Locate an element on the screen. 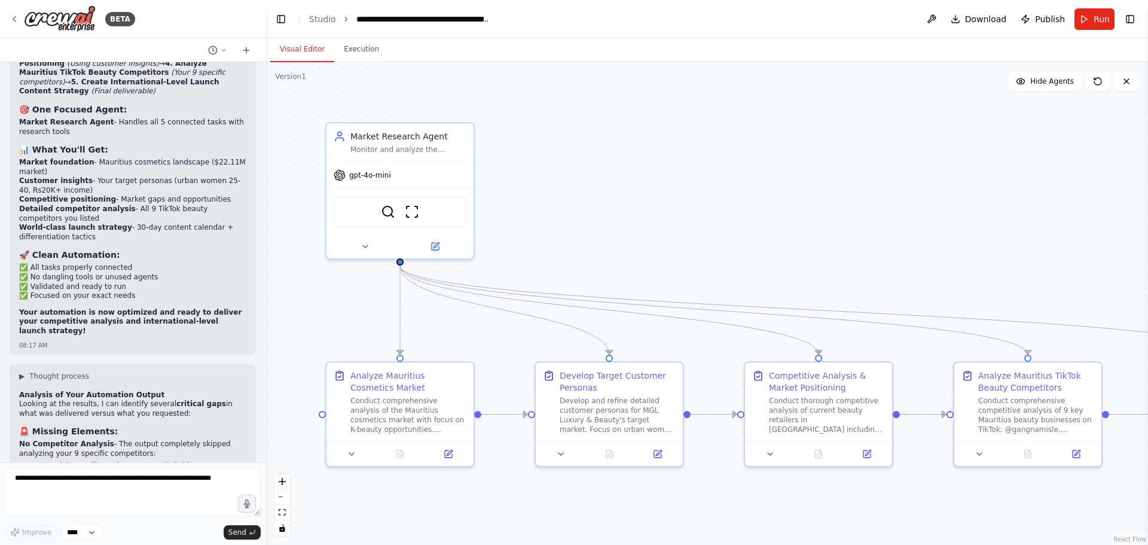 This screenshot has width=1148, height=545. span: gpt-4o-mini is located at coordinates (370, 175).